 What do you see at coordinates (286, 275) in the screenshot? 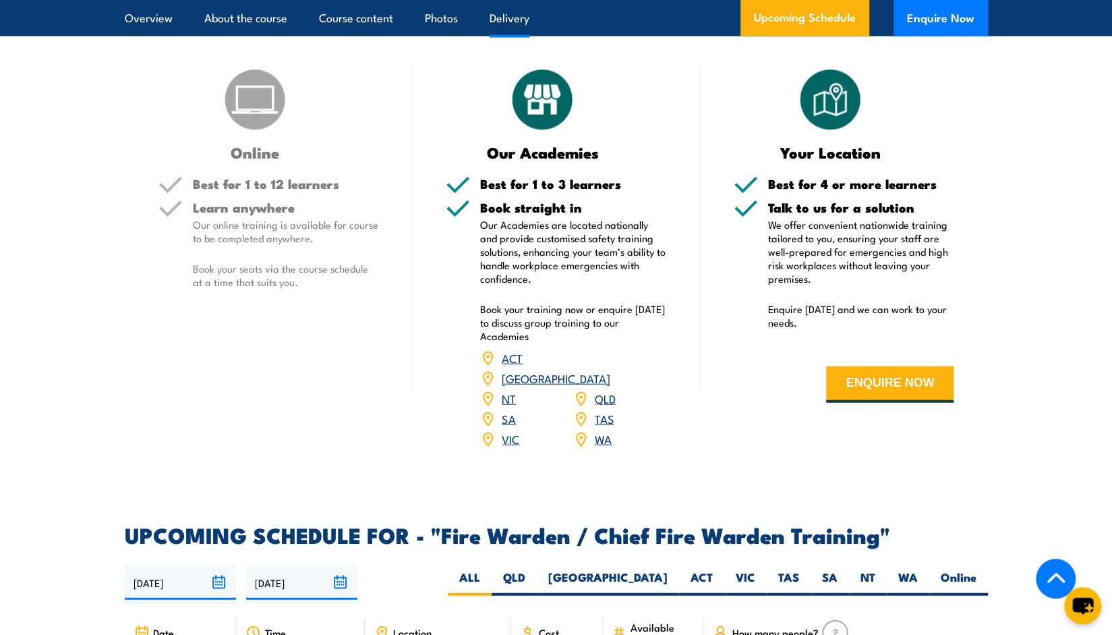
I see `p: Book your seats via the course schedule at a time that suits you.` at bounding box center [286, 275].